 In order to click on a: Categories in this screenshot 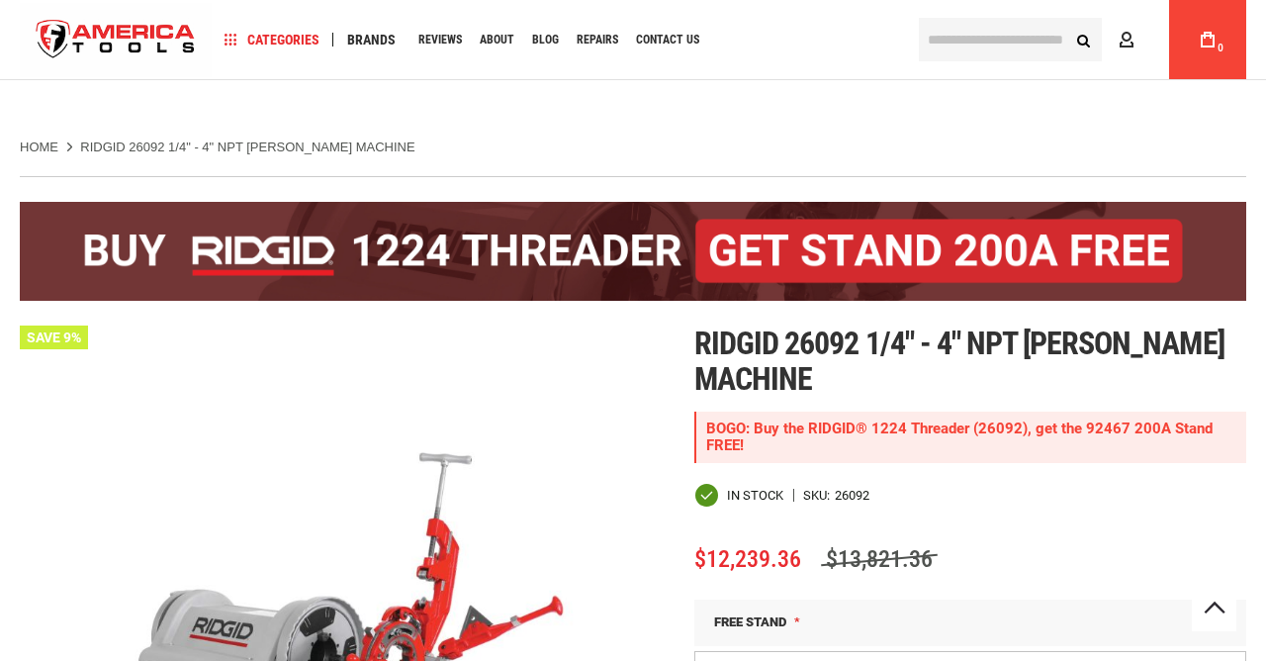, I will do `click(272, 40)`.